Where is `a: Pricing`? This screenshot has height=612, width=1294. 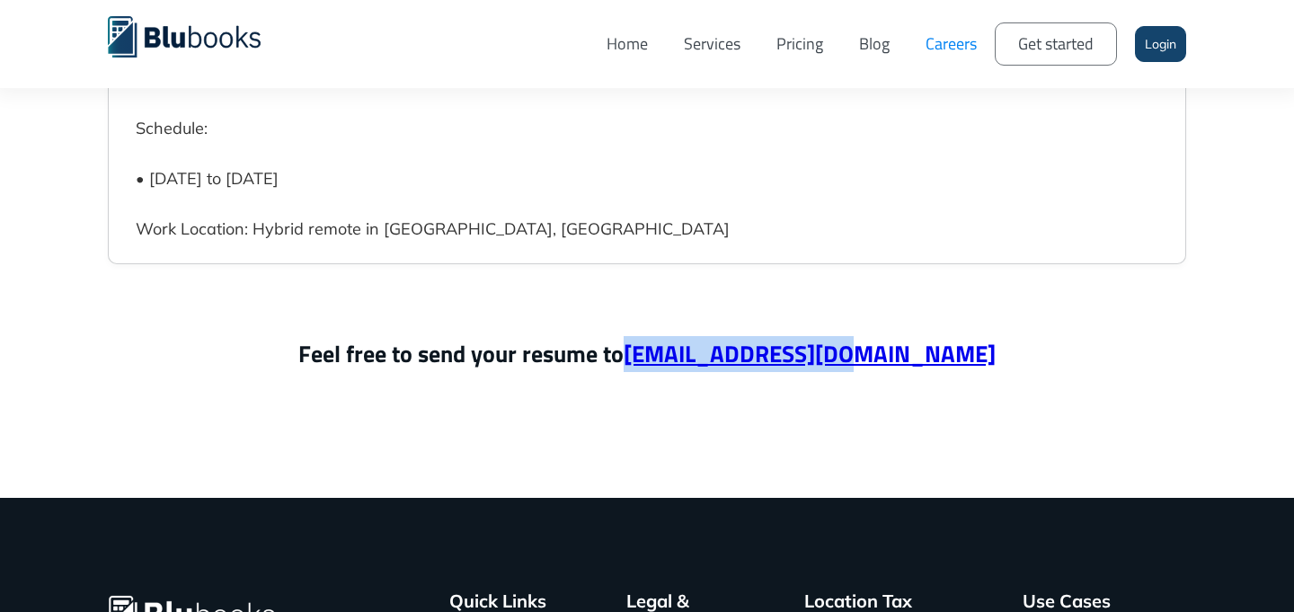 a: Pricing is located at coordinates (800, 44).